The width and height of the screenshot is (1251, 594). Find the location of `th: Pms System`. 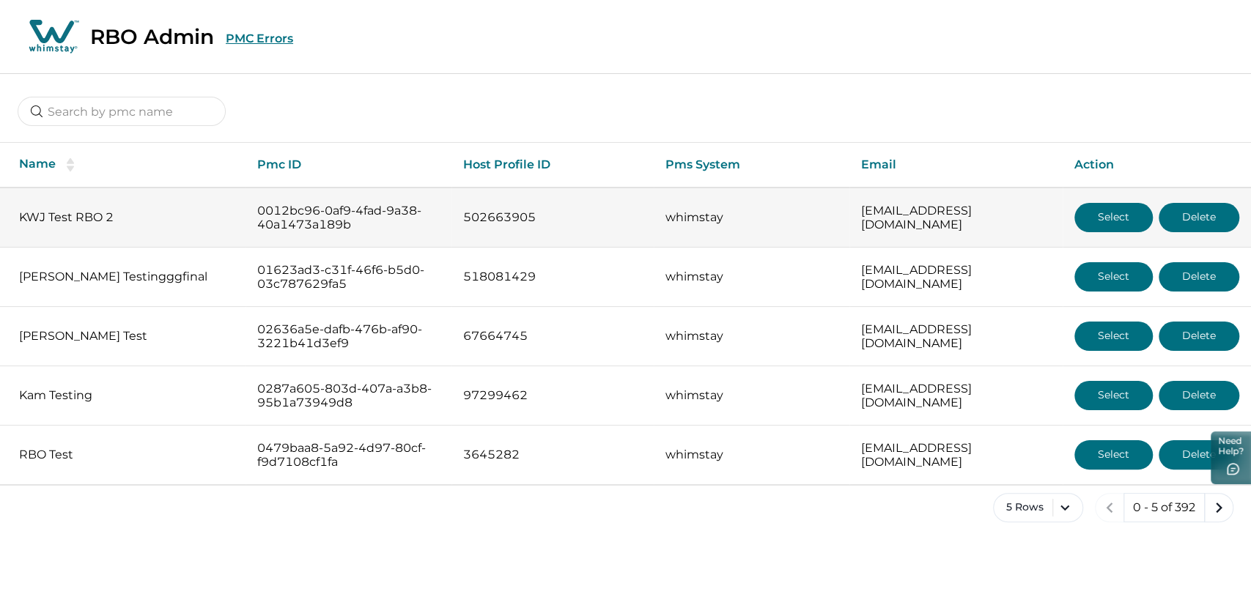

th: Pms System is located at coordinates (751, 165).